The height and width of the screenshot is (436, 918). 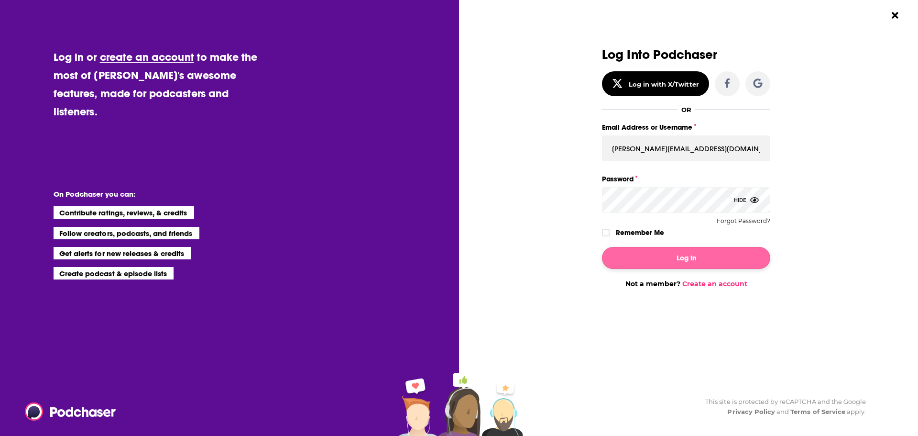 I want to click on button: Log in with X/Twitter, so click(x=656, y=84).